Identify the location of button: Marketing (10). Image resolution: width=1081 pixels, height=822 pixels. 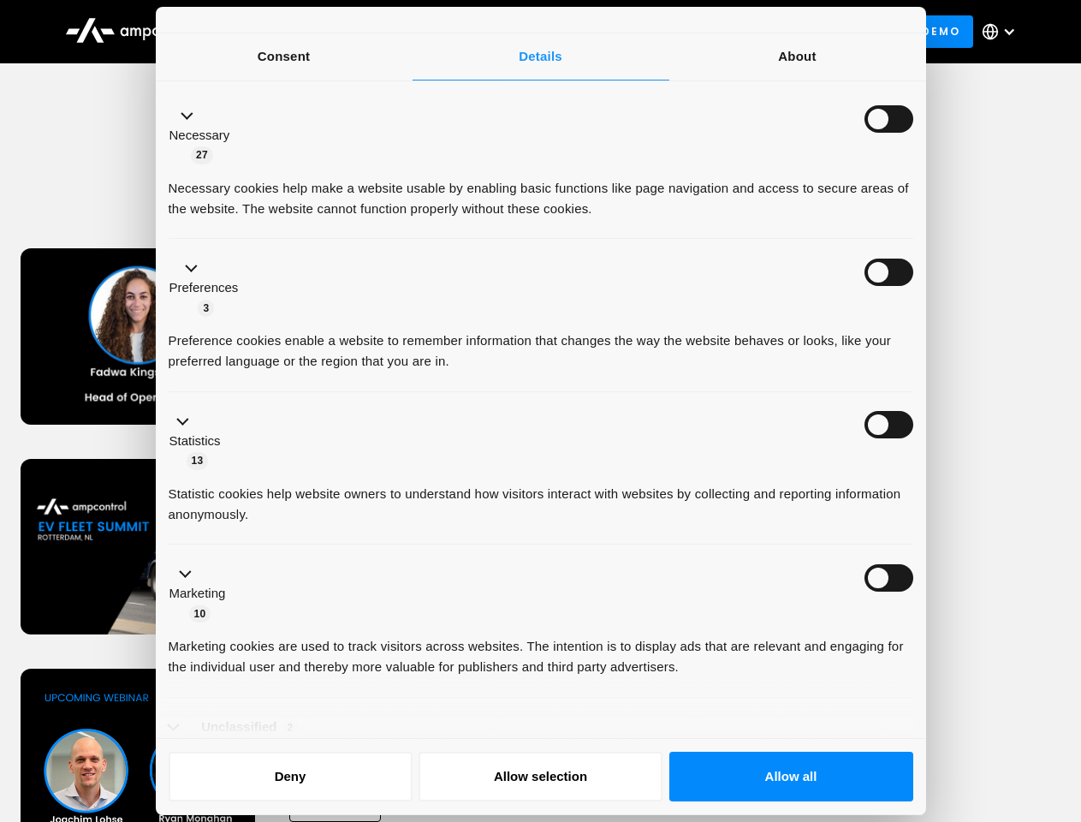
(202, 594).